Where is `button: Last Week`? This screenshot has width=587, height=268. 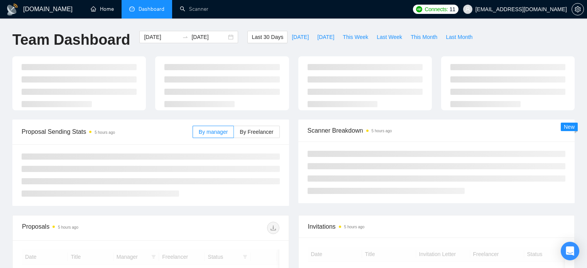 button: Last Week is located at coordinates (389, 37).